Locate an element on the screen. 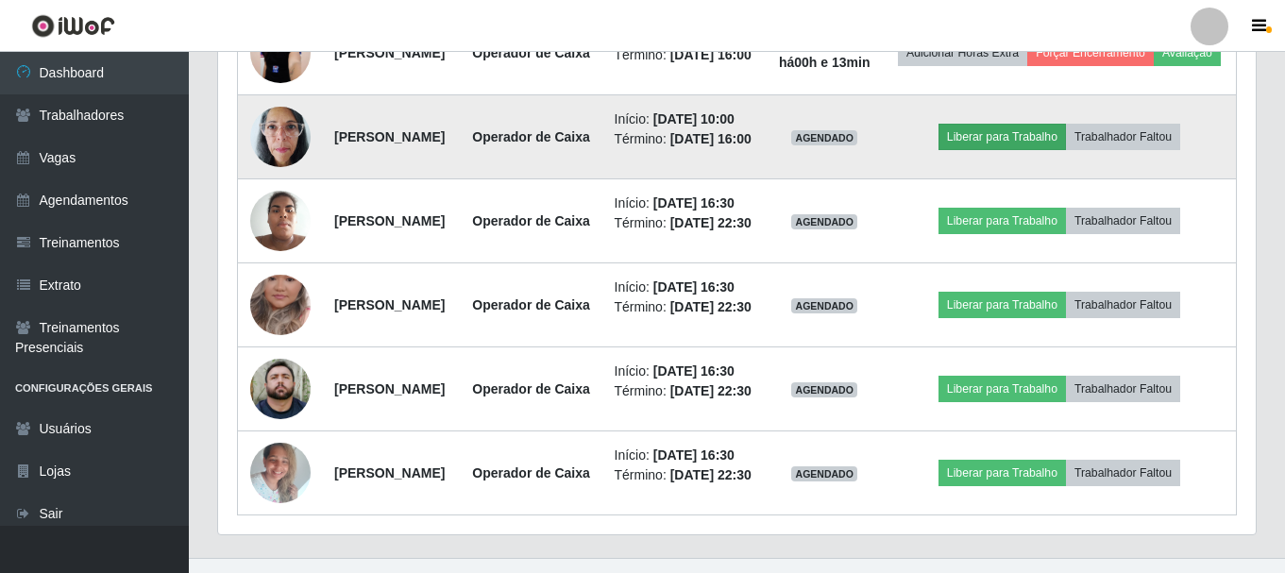 This screenshot has width=1285, height=573. strong: há 00 h e 13 min is located at coordinates (824, 62).